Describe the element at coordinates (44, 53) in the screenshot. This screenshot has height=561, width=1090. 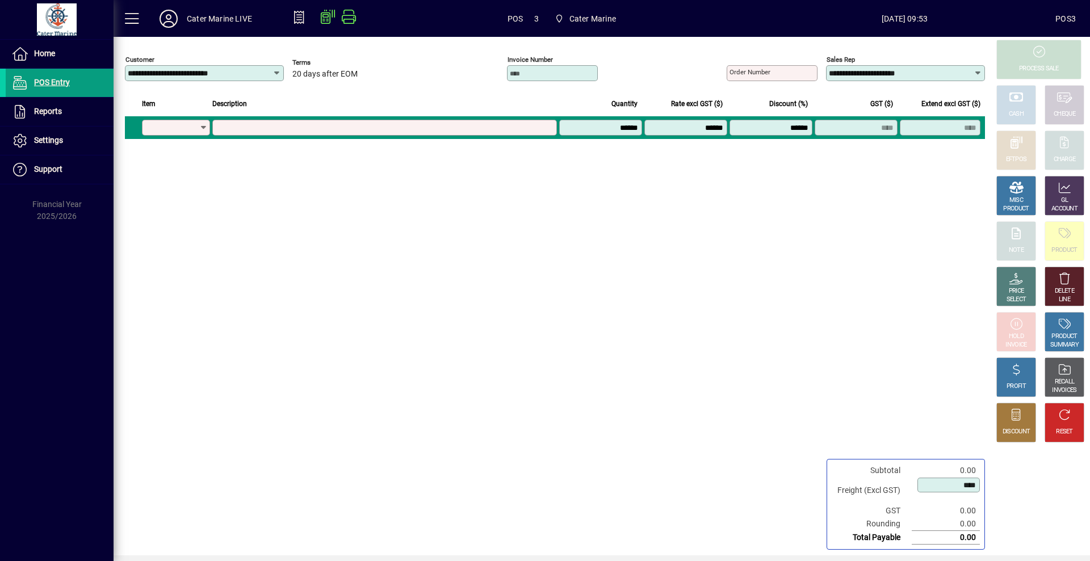
I see `span: Home` at that location.